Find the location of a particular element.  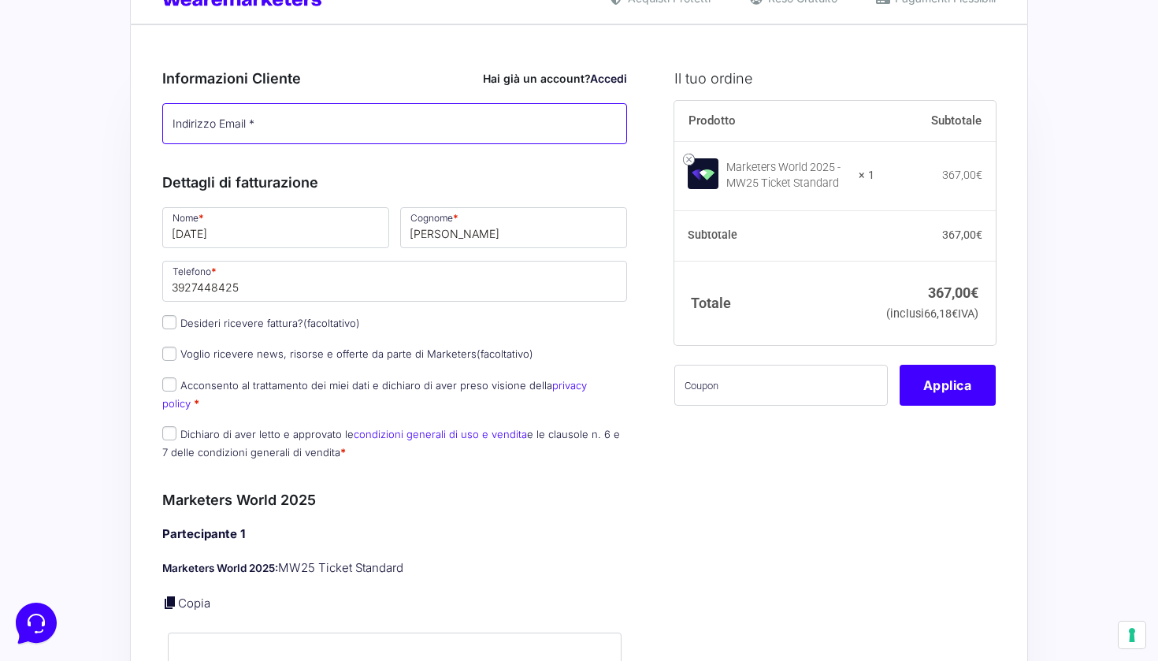

h2: Ciao da Marketers 👋 is located at coordinates (139, 25).